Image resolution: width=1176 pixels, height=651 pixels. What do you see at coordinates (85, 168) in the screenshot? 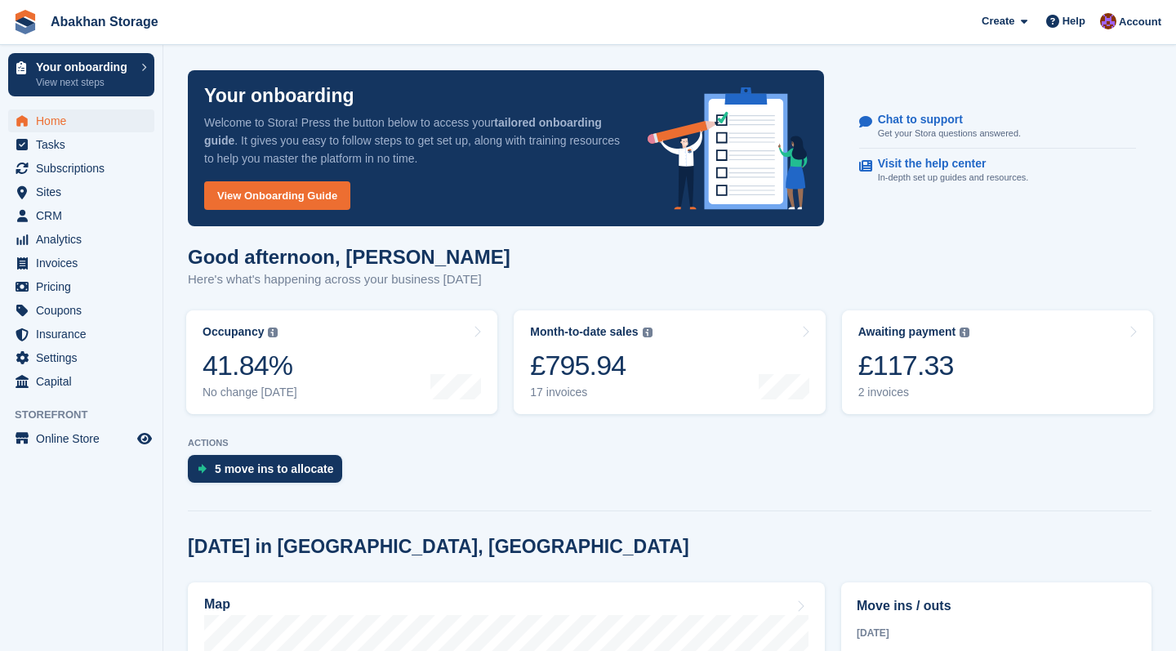
I see `span: Subscriptions` at bounding box center [85, 168].